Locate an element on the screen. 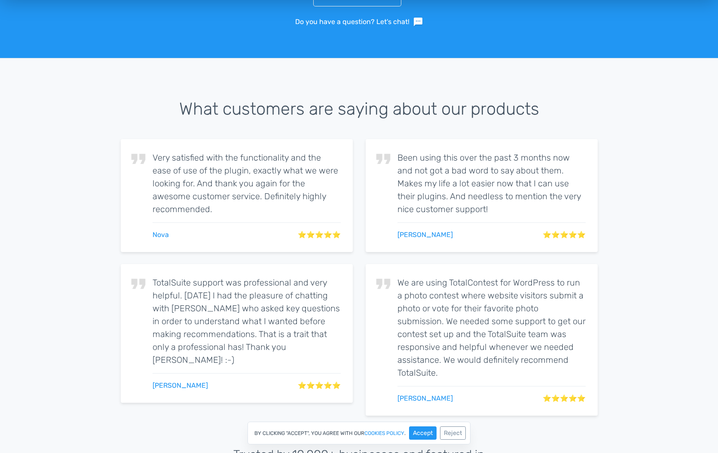  a: Do you have a question? Let's chat!sms is located at coordinates (359, 22).